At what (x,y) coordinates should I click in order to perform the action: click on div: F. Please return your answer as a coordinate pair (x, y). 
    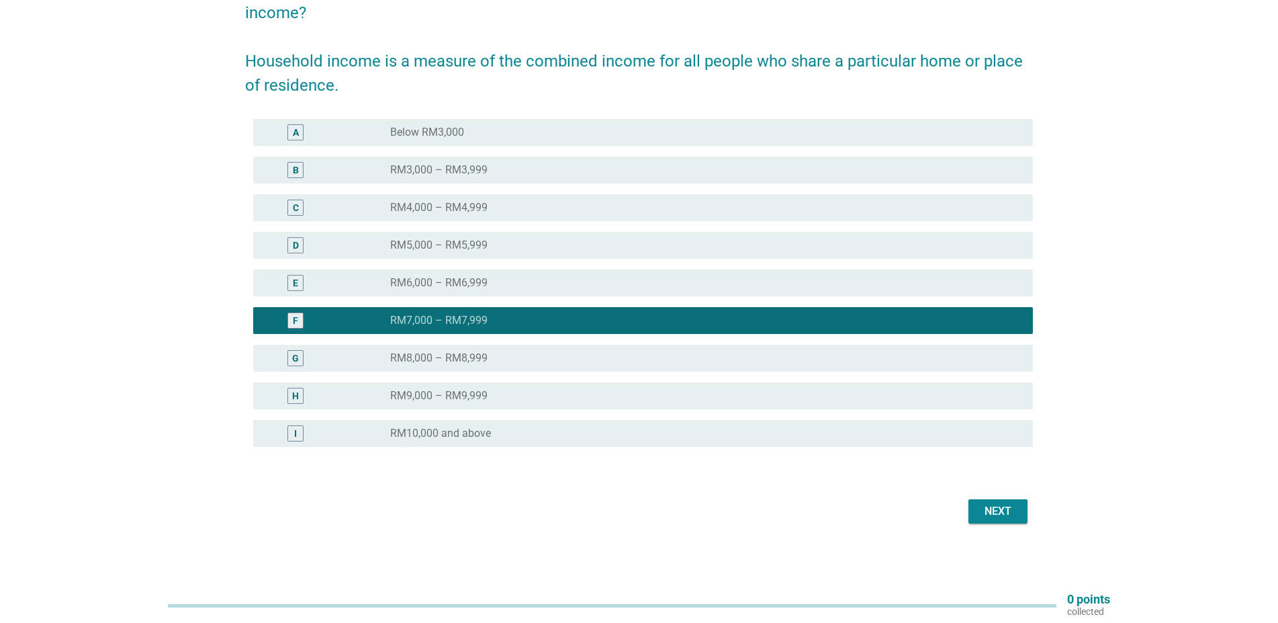
    Looking at the image, I should click on (296, 320).